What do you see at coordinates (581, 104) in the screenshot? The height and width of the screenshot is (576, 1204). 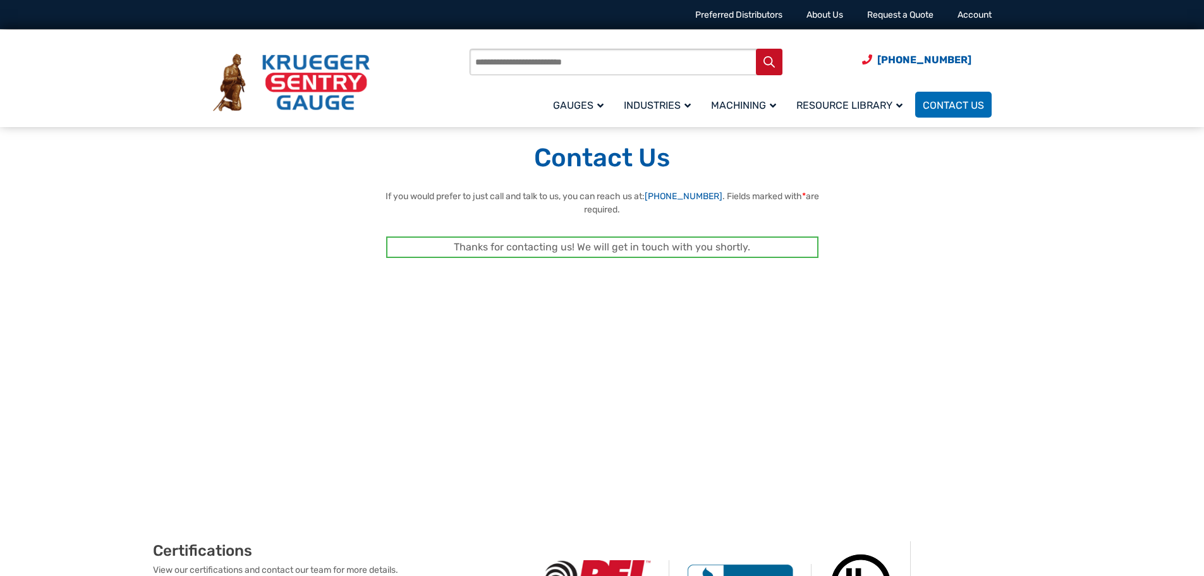 I see `a: Gauges` at bounding box center [581, 104].